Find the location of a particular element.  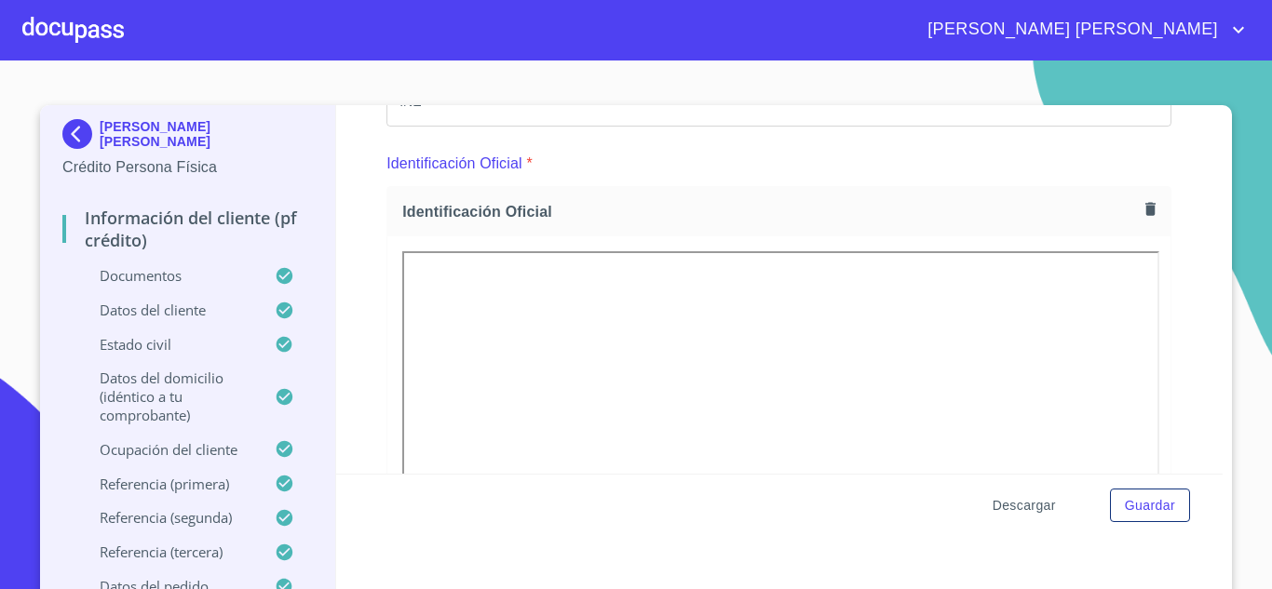

p: Estado Civil is located at coordinates (169, 344).